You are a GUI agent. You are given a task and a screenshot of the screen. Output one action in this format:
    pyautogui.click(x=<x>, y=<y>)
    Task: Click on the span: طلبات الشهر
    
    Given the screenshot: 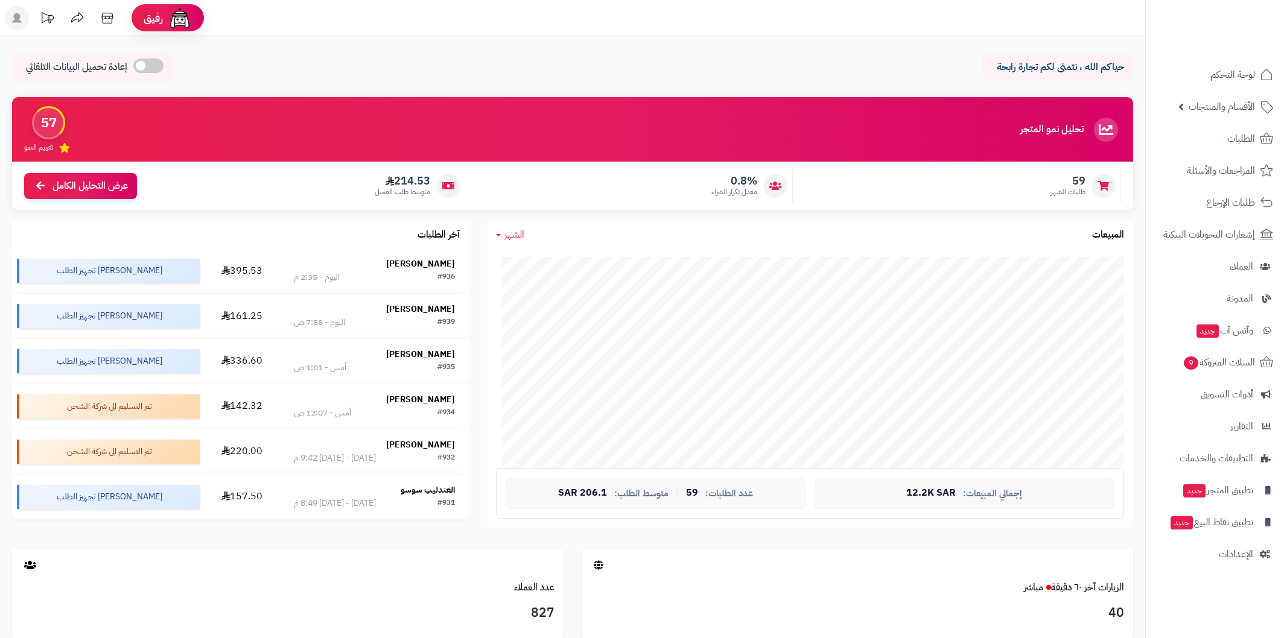 What is the action you would take?
    pyautogui.click(x=1068, y=192)
    